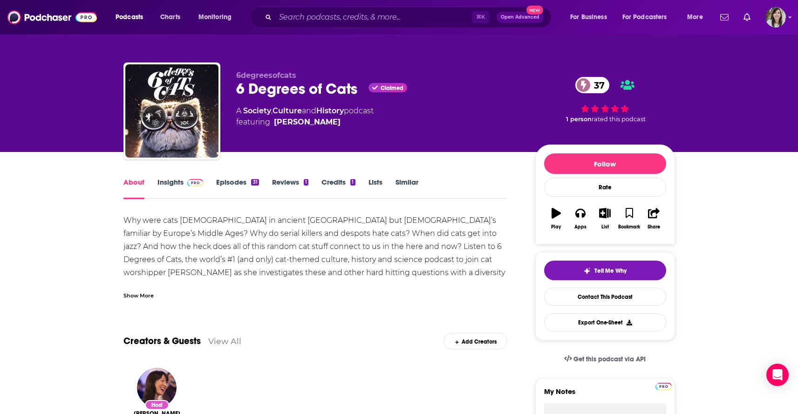 The image size is (798, 414). Describe the element at coordinates (134, 188) in the screenshot. I see `a: About` at that location.